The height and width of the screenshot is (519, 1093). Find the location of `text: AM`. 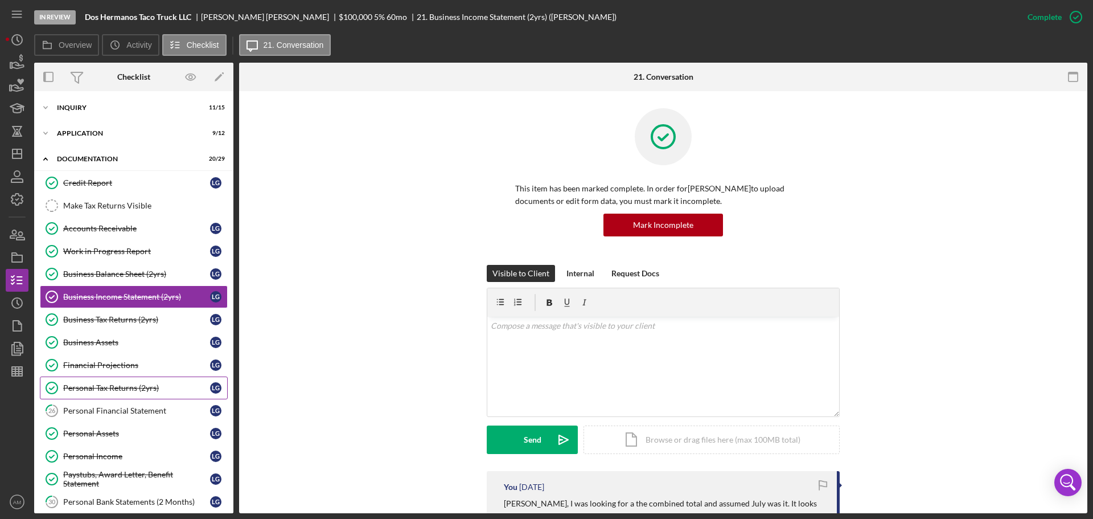

text: AM is located at coordinates (17, 502).